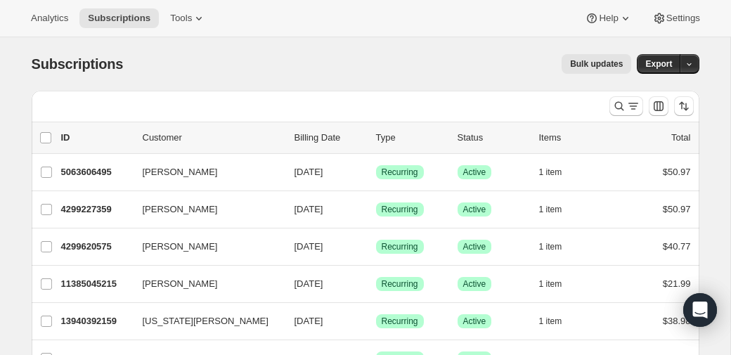  What do you see at coordinates (330, 138) in the screenshot?
I see `p: Billing Date` at bounding box center [330, 138].